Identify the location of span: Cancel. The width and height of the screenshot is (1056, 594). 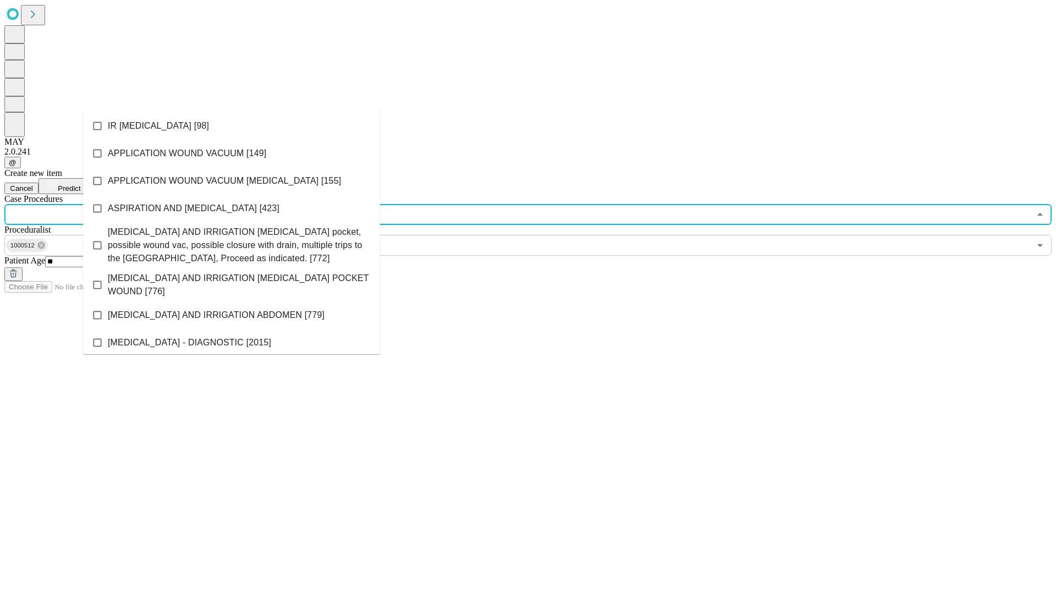
(21, 188).